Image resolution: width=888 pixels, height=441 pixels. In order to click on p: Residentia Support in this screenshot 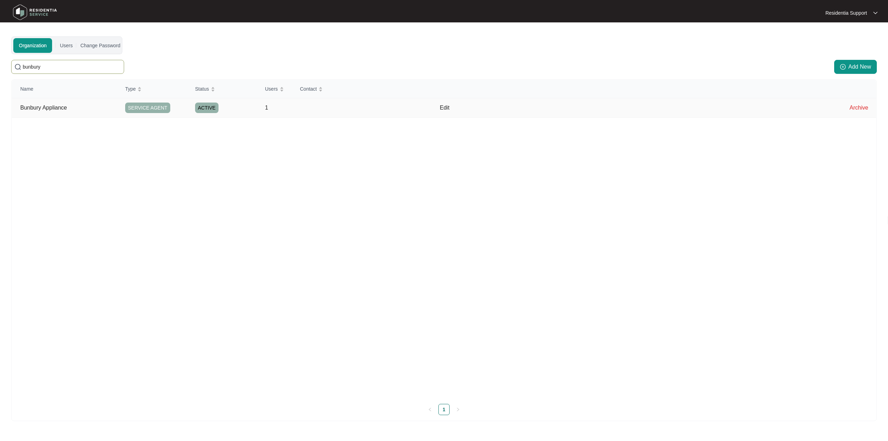, I will do `click(846, 13)`.